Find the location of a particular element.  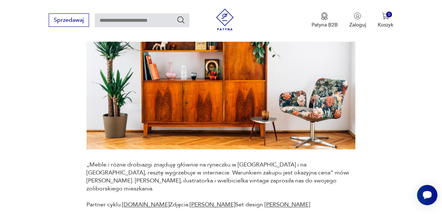

img: Ikona medalu is located at coordinates (324, 16).